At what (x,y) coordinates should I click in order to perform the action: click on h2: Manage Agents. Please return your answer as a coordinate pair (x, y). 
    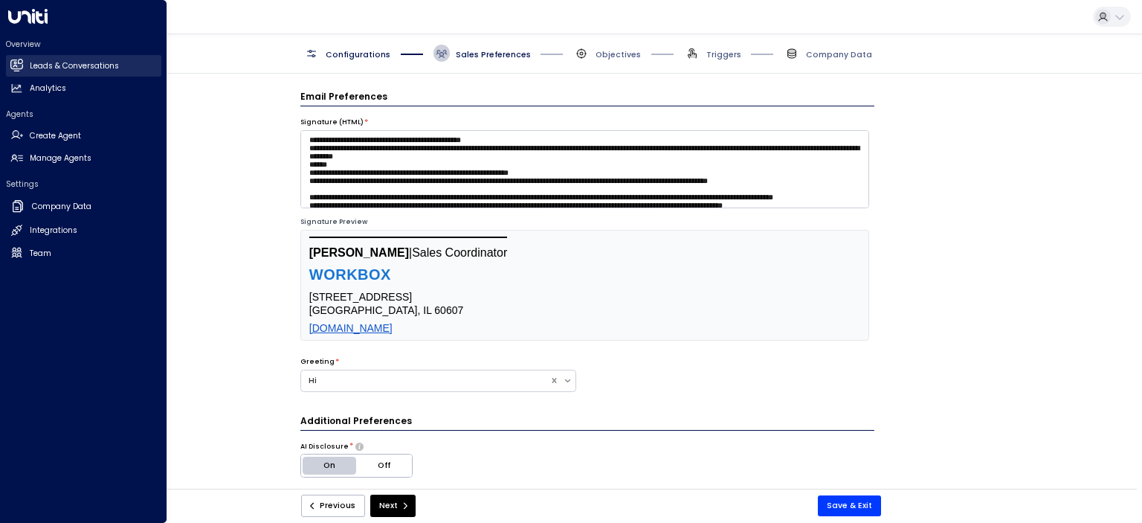
    Looking at the image, I should click on (60, 158).